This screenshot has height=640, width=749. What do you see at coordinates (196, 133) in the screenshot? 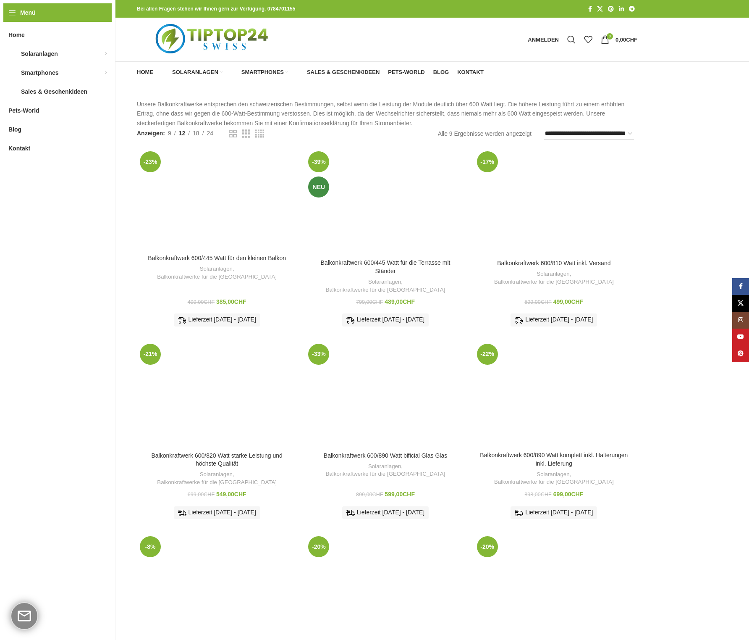
I see `span: 18` at bounding box center [196, 133].